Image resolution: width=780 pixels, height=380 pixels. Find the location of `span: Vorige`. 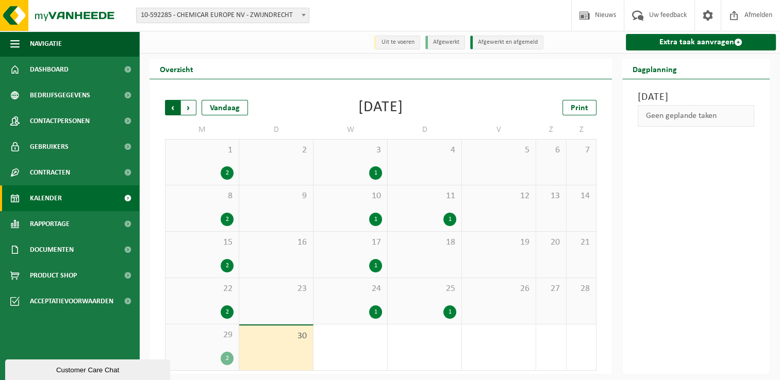

span: Vorige is located at coordinates (173, 108).